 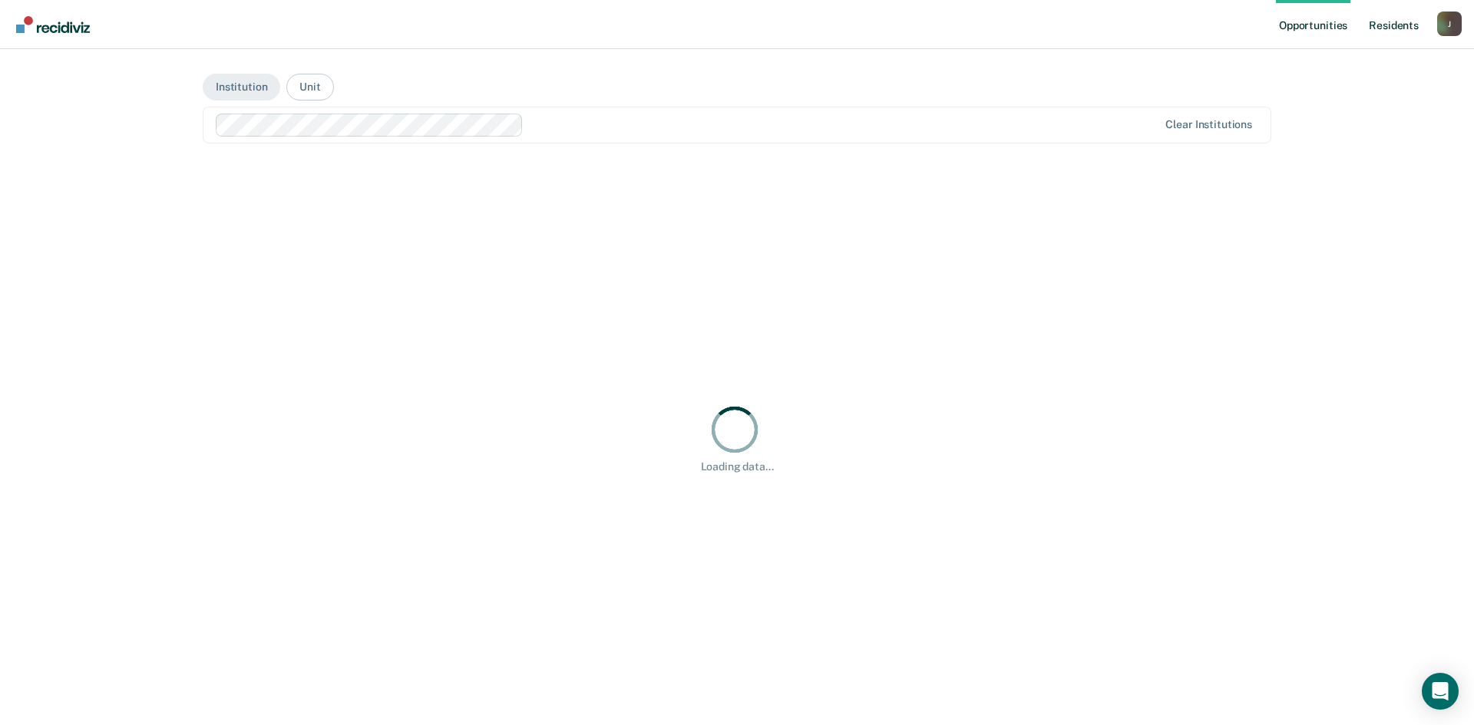 I want to click on div: Open Intercom Messenger, so click(x=1440, y=692).